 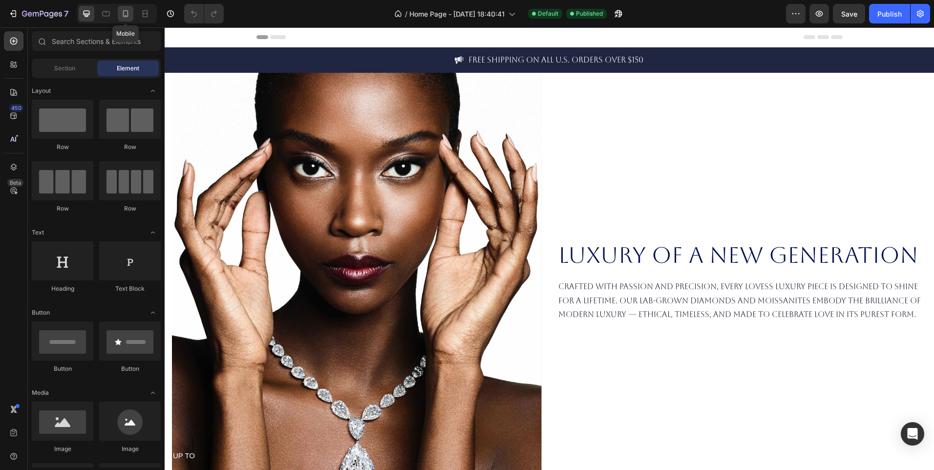 I want to click on p: FREE Shipping On All U.S. Orders Over $150, so click(x=391, y=33).